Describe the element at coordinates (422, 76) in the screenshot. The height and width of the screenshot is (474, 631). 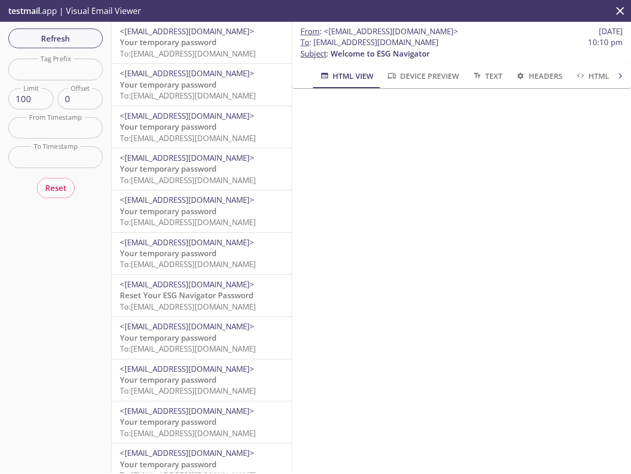
I see `span: Device Preview` at that location.